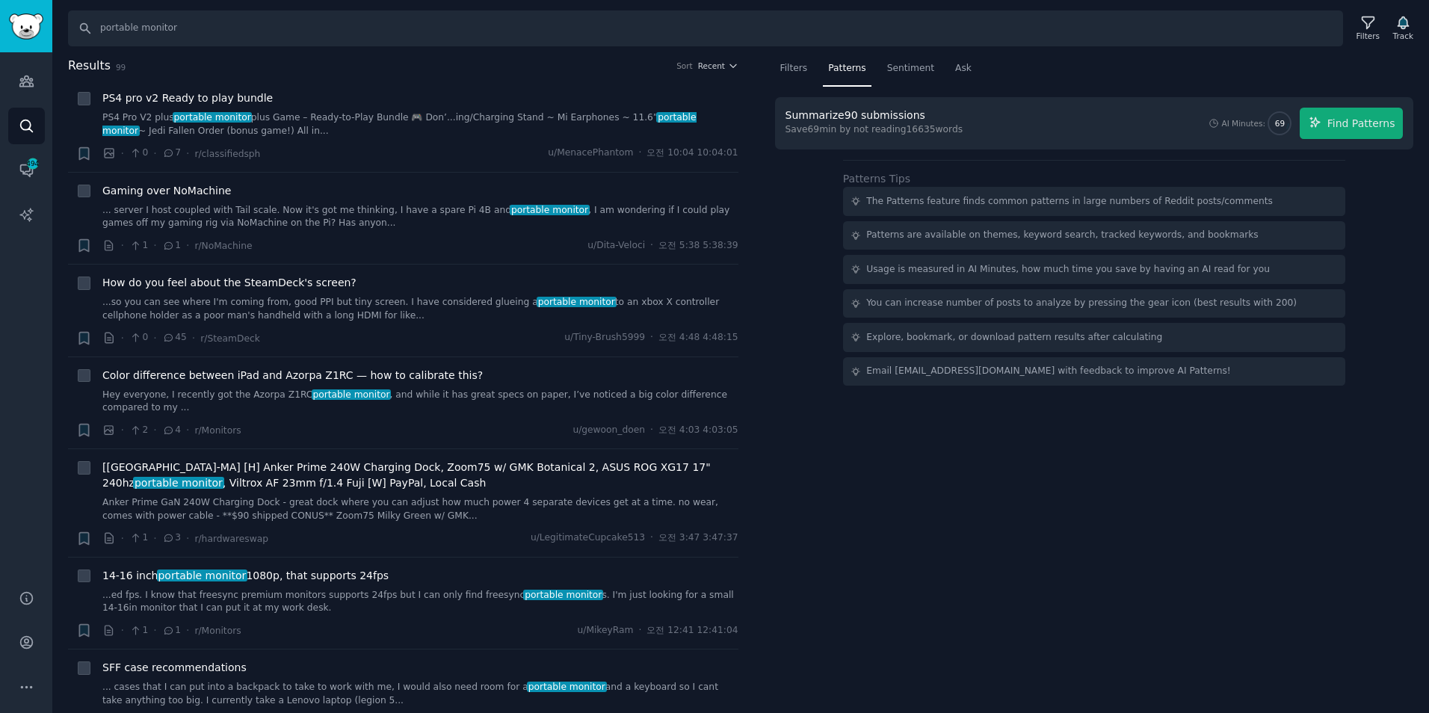 The height and width of the screenshot is (713, 1429). Describe the element at coordinates (230, 339) in the screenshot. I see `span: r/SteamDeck` at that location.